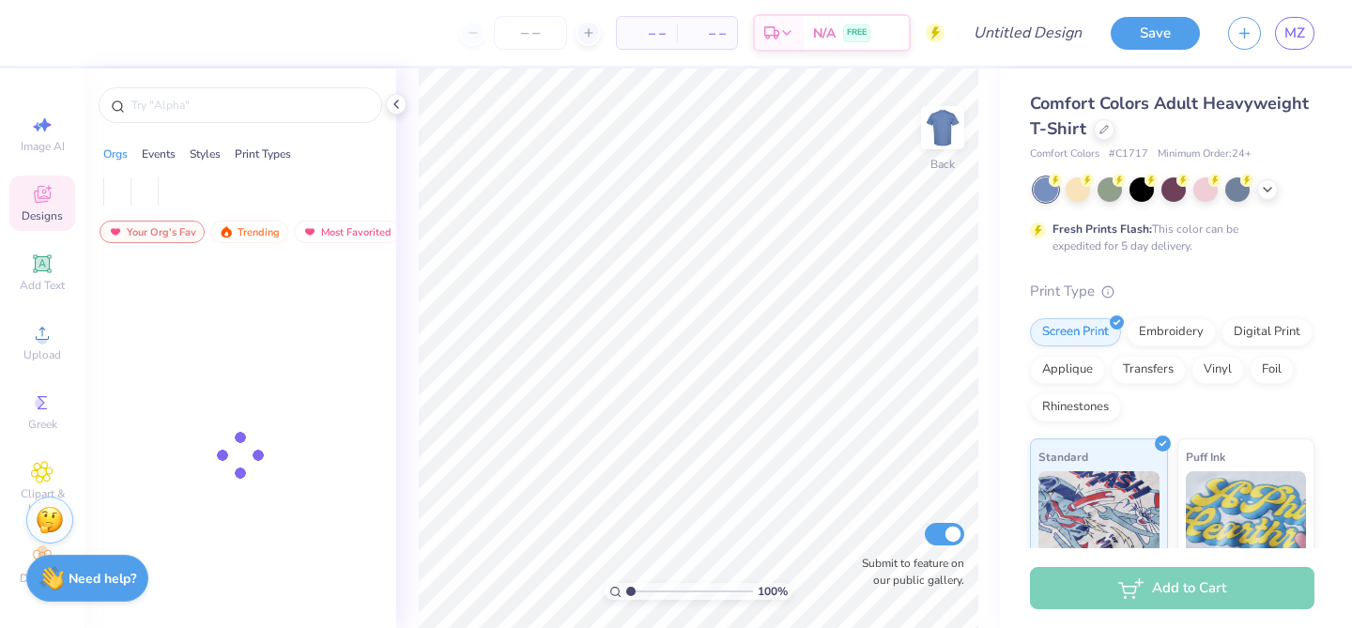 The width and height of the screenshot is (1352, 628). What do you see at coordinates (115, 154) in the screenshot?
I see `div: Orgs` at bounding box center [115, 154].